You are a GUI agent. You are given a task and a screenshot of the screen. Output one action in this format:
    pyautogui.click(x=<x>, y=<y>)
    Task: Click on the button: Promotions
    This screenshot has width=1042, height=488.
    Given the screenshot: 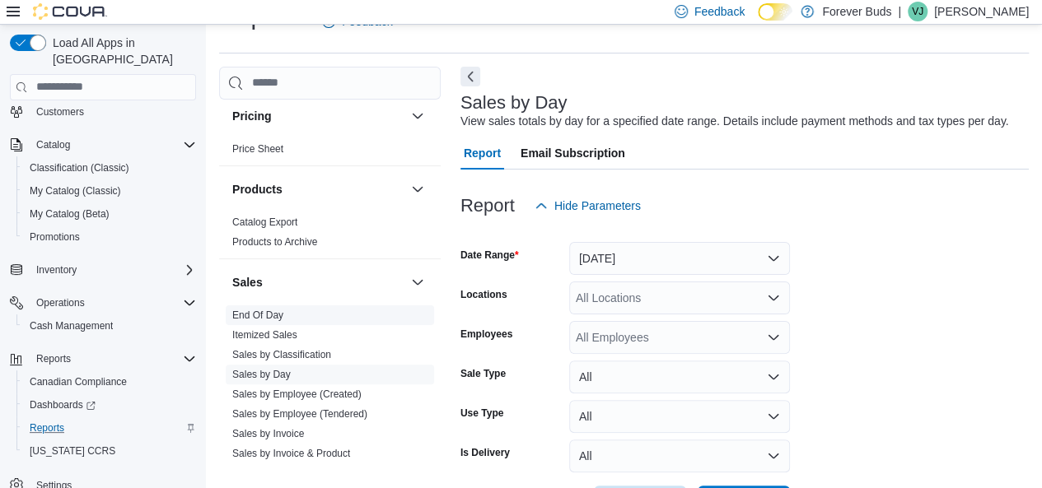 What is the action you would take?
    pyautogui.click(x=110, y=237)
    